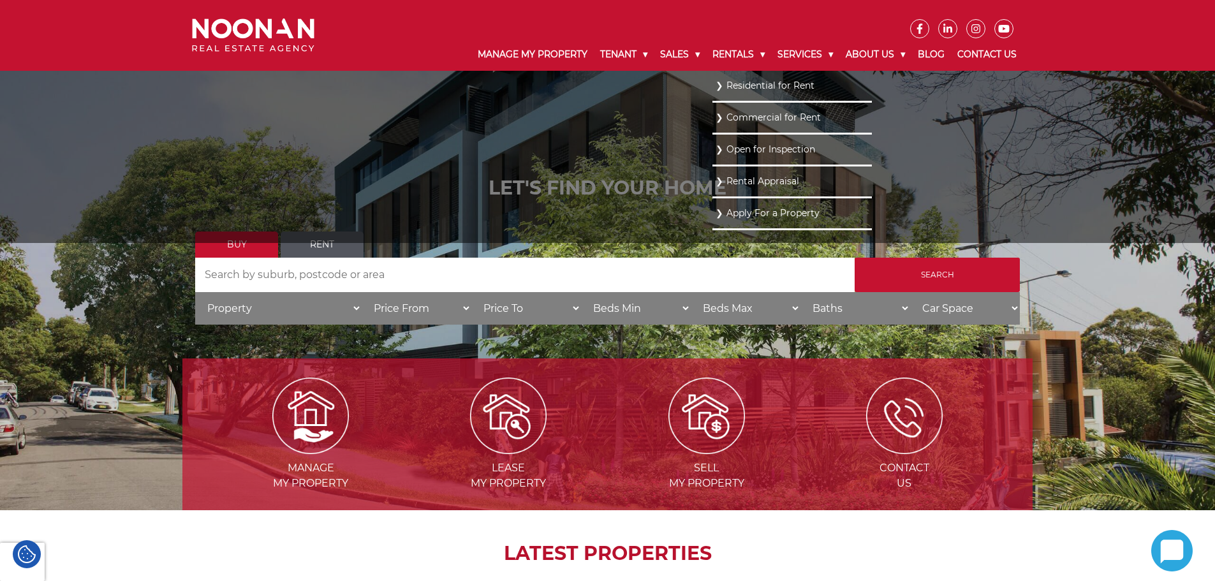  Describe the element at coordinates (680, 54) in the screenshot. I see `a: Sales` at that location.